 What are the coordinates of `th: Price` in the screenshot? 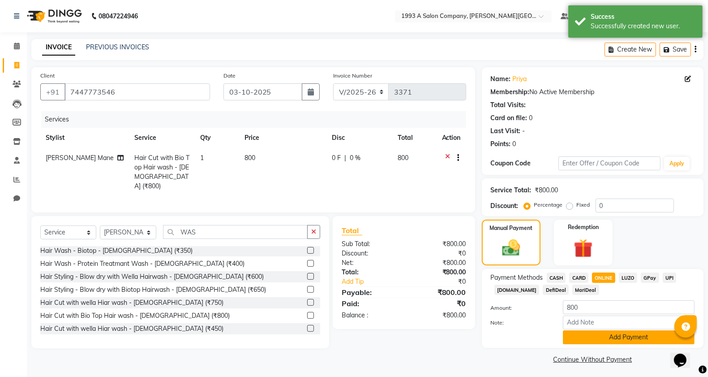 It's located at (283, 137).